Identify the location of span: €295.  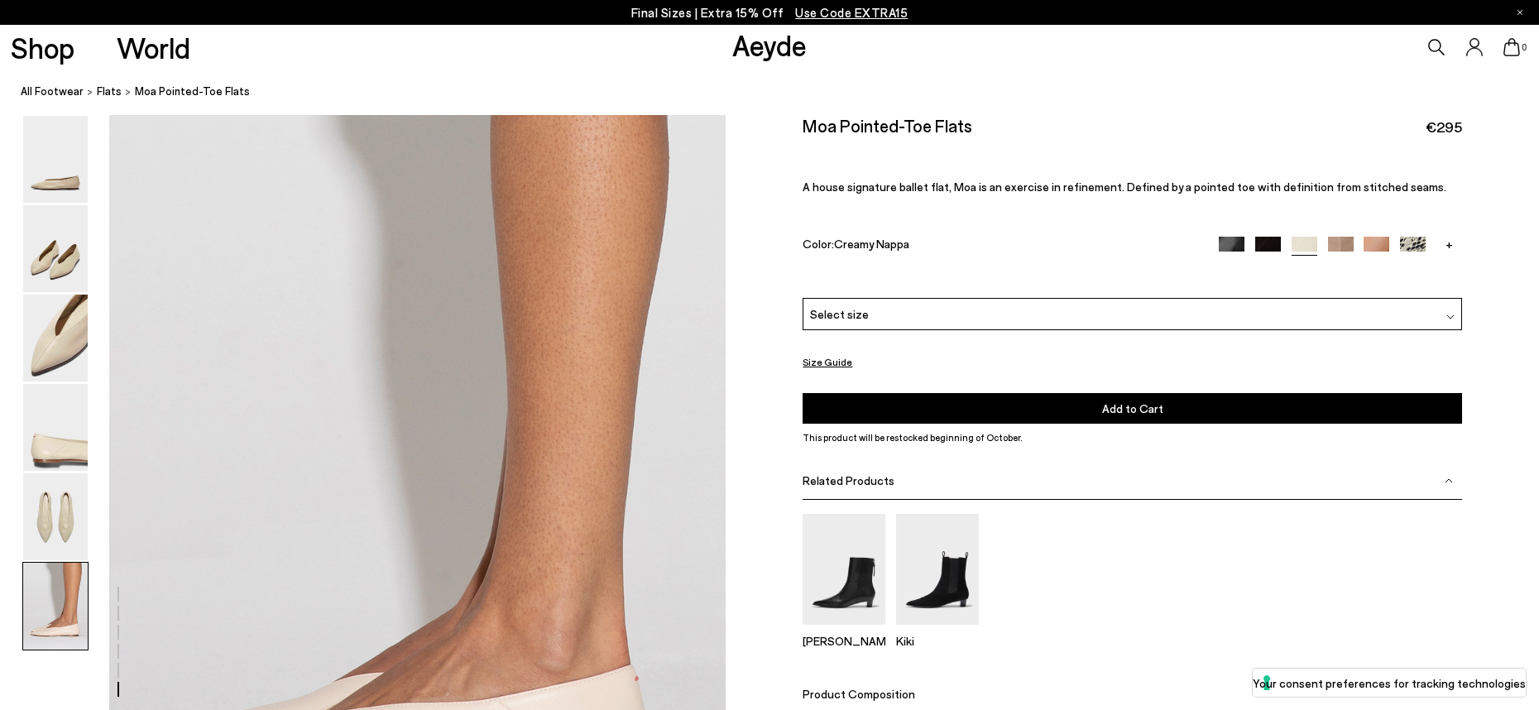
(1444, 127).